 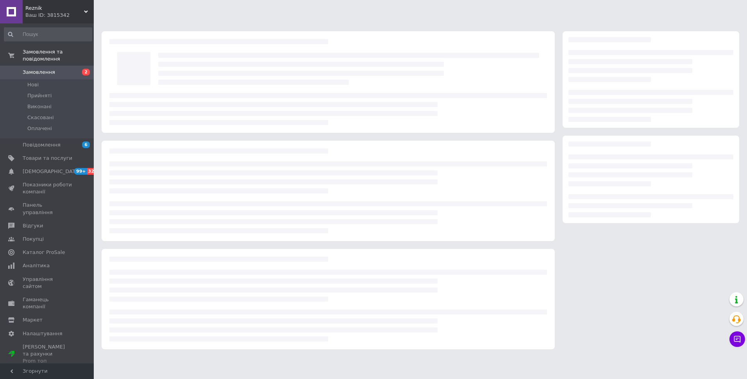 What do you see at coordinates (32, 320) in the screenshot?
I see `span: Маркет` at bounding box center [32, 320].